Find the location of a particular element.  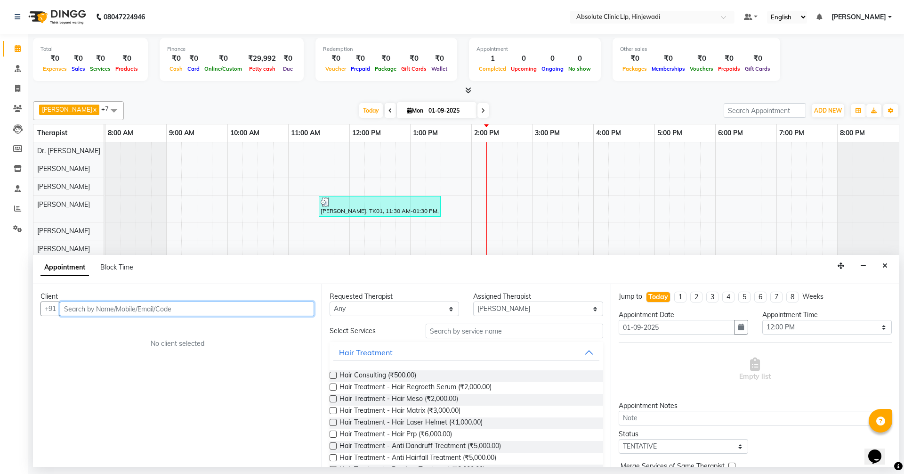

b: 08047224946 is located at coordinates (124, 17).